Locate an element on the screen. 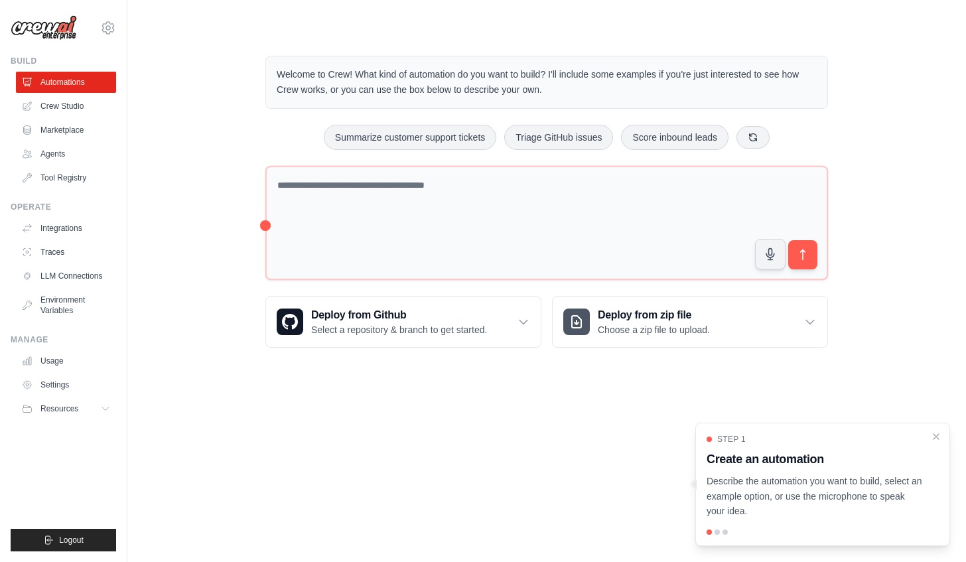  div: Build is located at coordinates (63, 61).